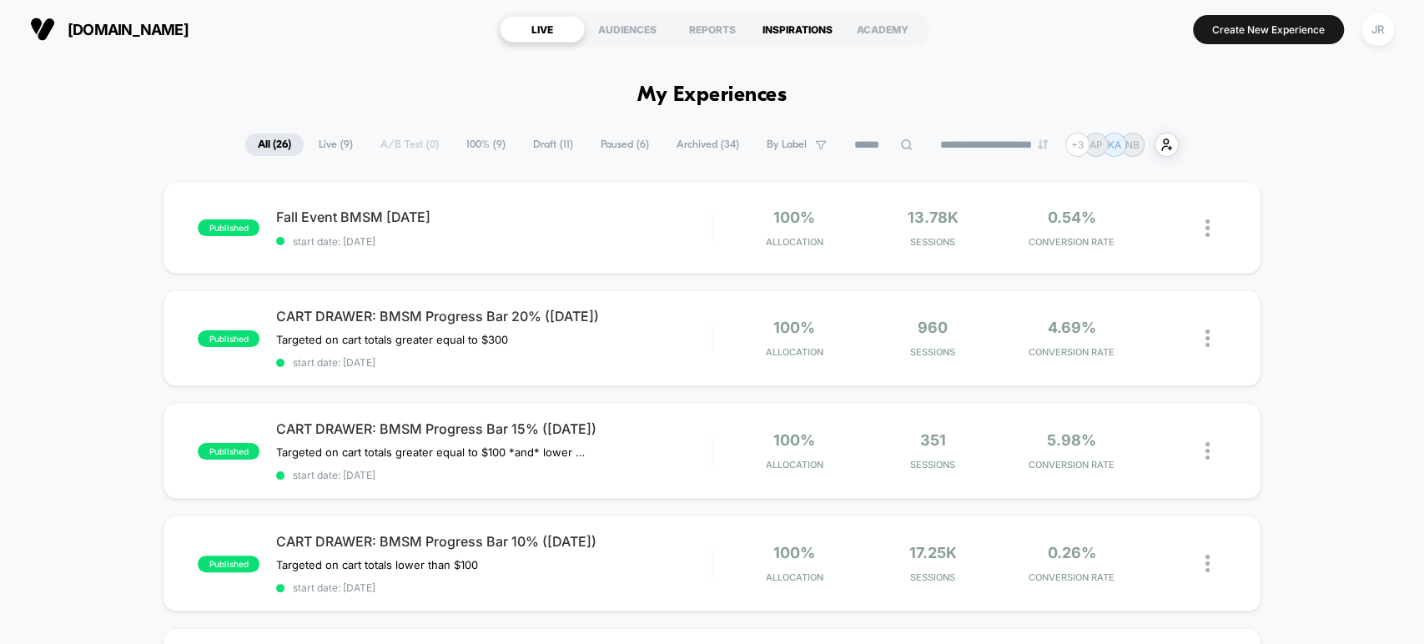 The width and height of the screenshot is (1424, 644). What do you see at coordinates (1077, 144) in the screenshot?
I see `div: + 3` at bounding box center [1077, 144].